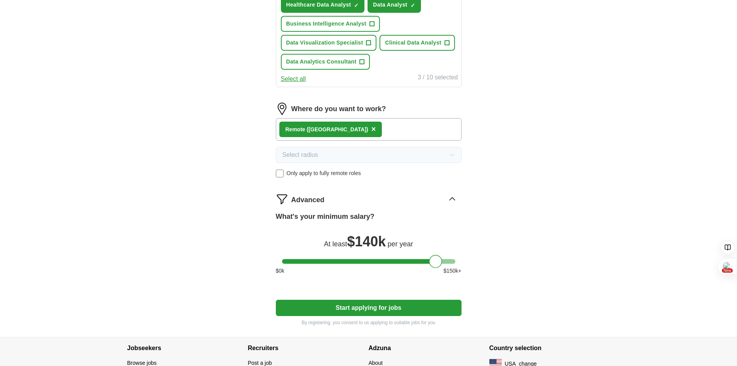  What do you see at coordinates (376, 363) in the screenshot?
I see `a: About` at bounding box center [376, 363].